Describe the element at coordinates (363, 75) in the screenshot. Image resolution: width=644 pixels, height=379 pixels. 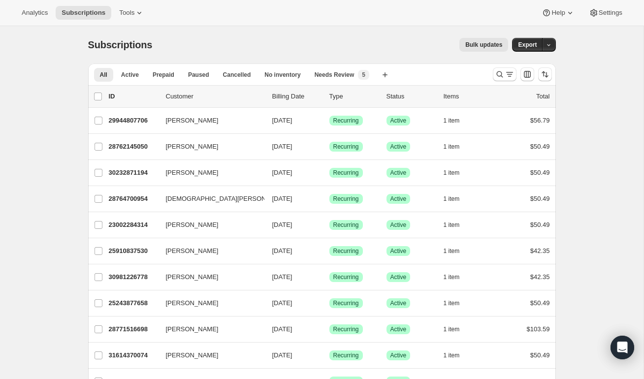
I see `span: 5` at that location.